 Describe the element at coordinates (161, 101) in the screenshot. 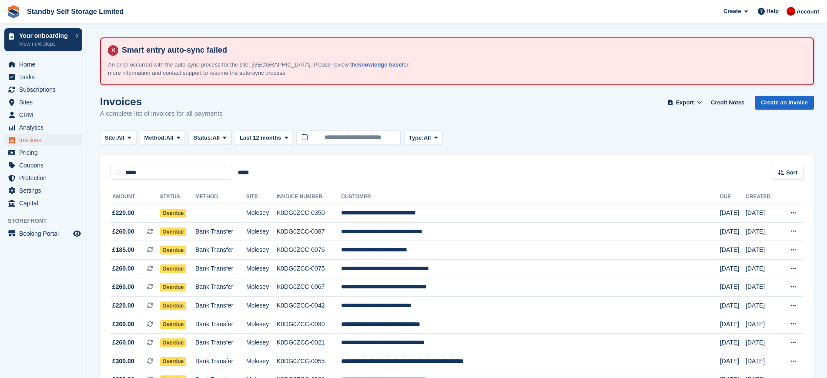

I see `h1: Invoices` at that location.